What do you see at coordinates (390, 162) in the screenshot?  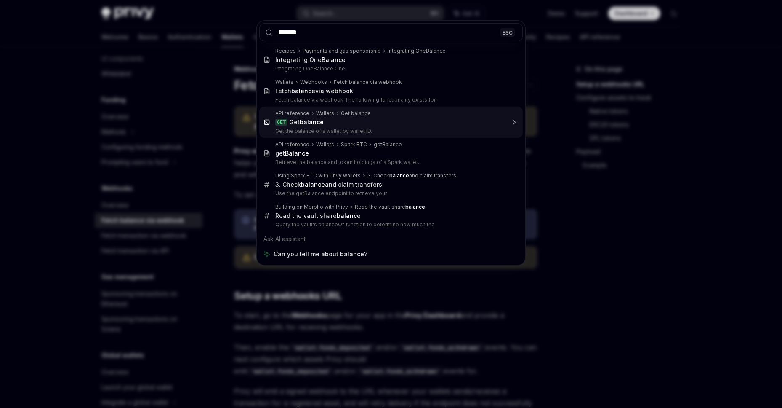 I see `p: Retrieve the balance and token holdings of a Spark wallet.` at bounding box center [390, 162].